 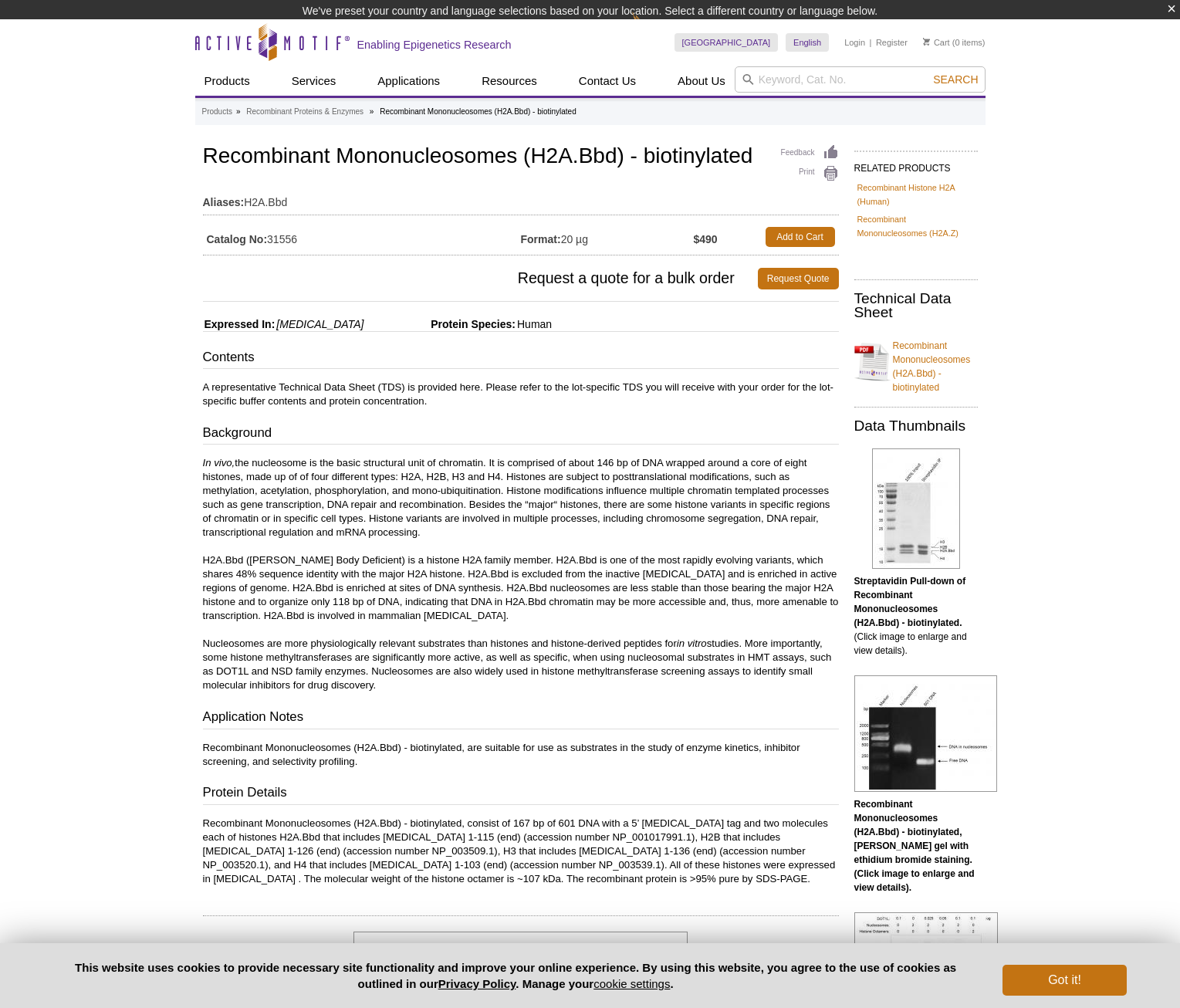 I want to click on a: Register, so click(x=892, y=43).